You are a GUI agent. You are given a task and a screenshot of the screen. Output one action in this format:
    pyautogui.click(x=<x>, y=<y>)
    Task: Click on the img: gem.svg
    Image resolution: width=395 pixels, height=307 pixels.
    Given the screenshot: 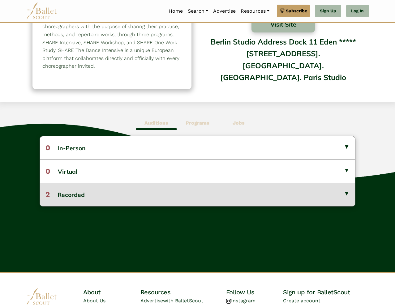 What is the action you would take?
    pyautogui.click(x=282, y=11)
    